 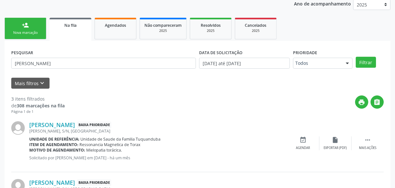 What do you see at coordinates (71, 25) in the screenshot?
I see `span: Na fila` at bounding box center [71, 25].